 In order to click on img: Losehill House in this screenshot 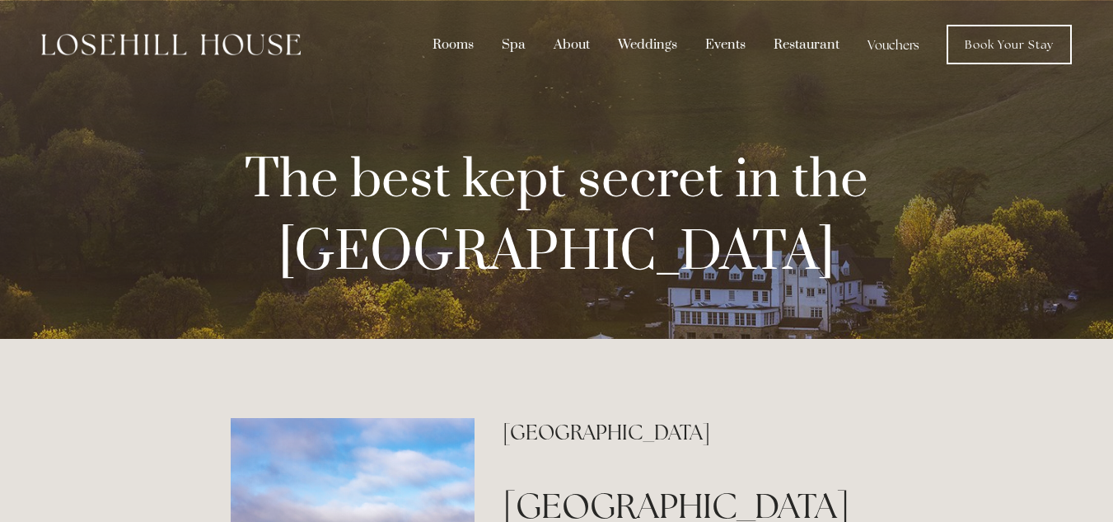, I will do `click(171, 45)`.